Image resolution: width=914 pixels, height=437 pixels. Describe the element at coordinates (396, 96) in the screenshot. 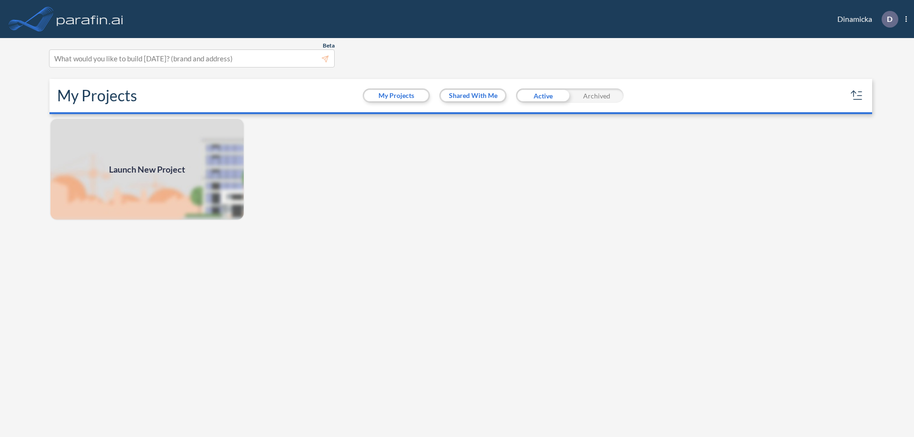

I see `button: My Projects` at that location.